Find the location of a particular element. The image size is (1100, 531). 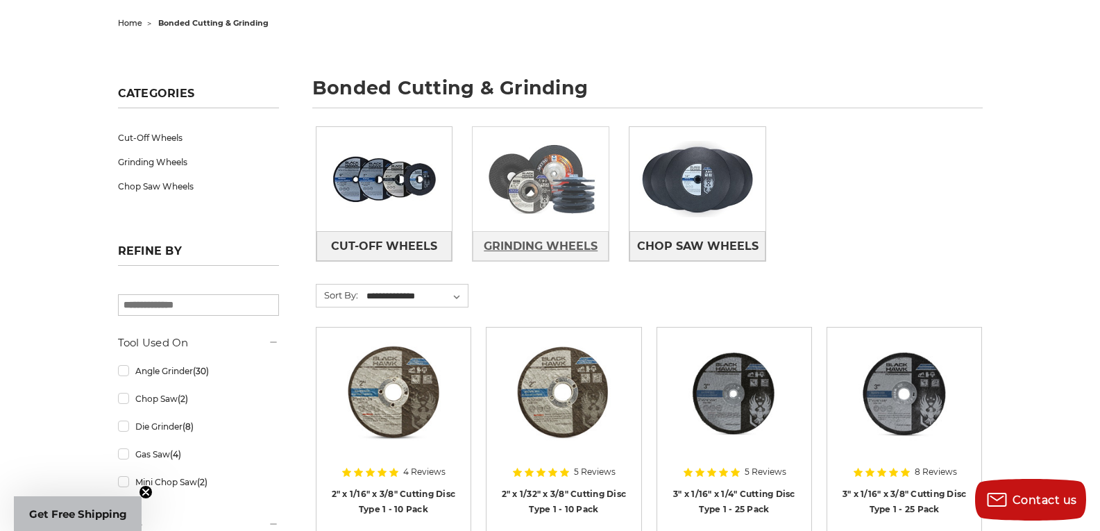

h1: bonded cutting & grinding is located at coordinates (647, 93).